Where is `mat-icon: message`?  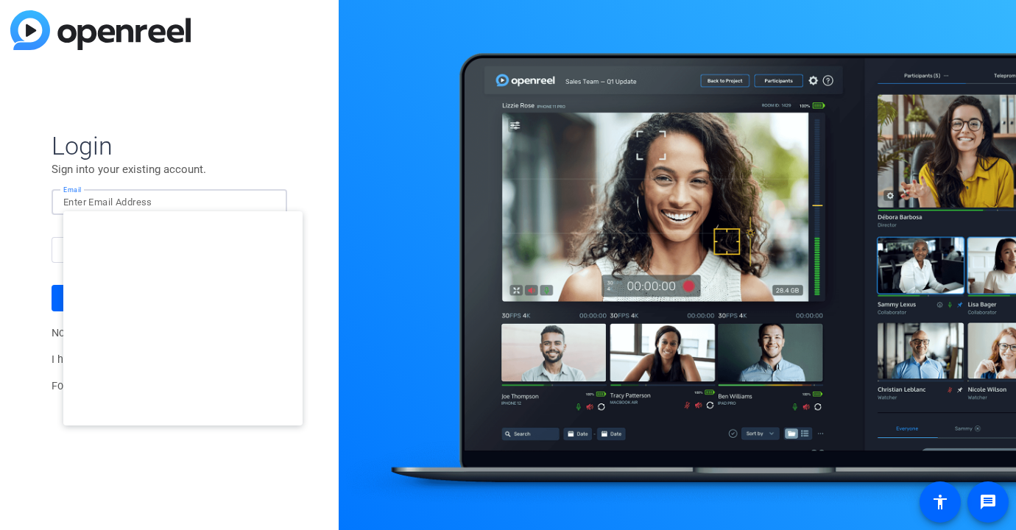
mat-icon: message is located at coordinates (988, 502).